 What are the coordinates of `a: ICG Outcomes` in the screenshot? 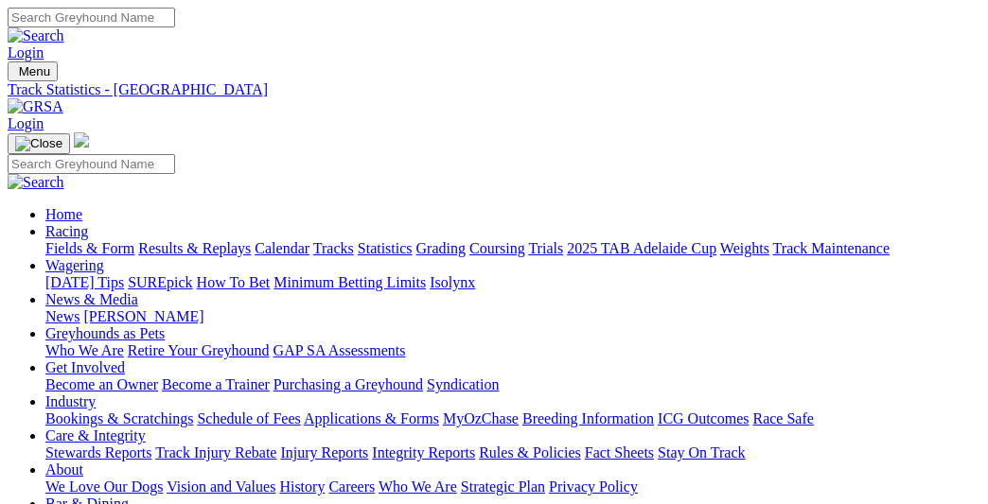 It's located at (703, 418).